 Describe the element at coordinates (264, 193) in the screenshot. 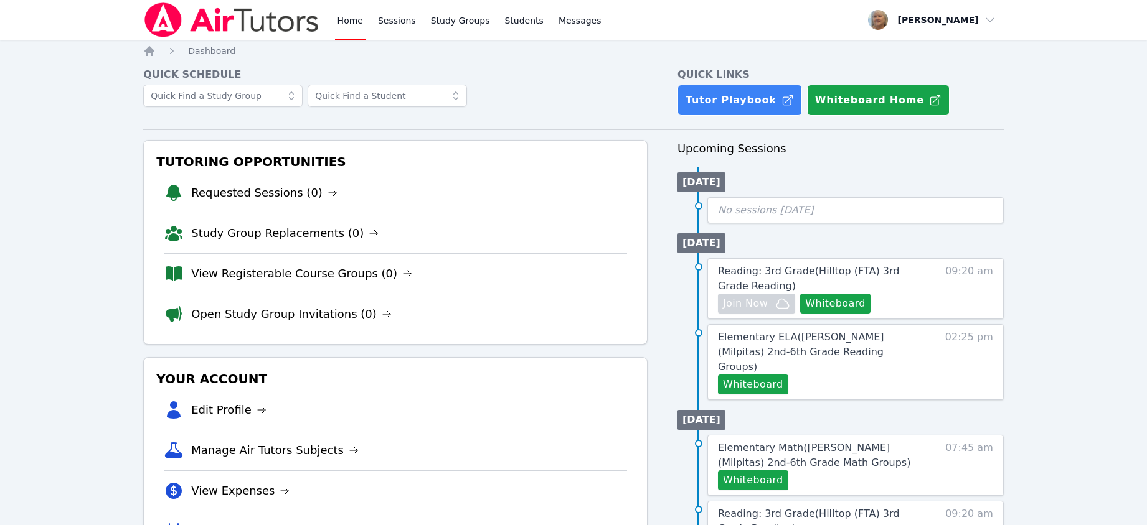

I see `a: Requested Sessions (0)` at that location.